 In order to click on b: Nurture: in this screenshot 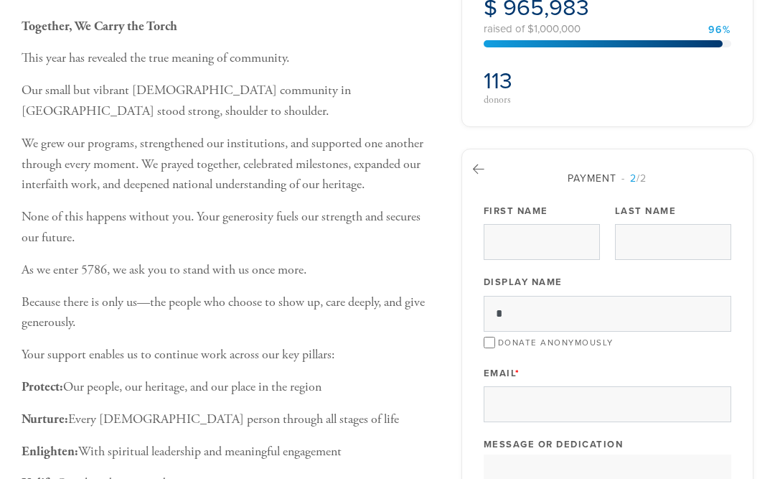, I will do `click(45, 419)`.